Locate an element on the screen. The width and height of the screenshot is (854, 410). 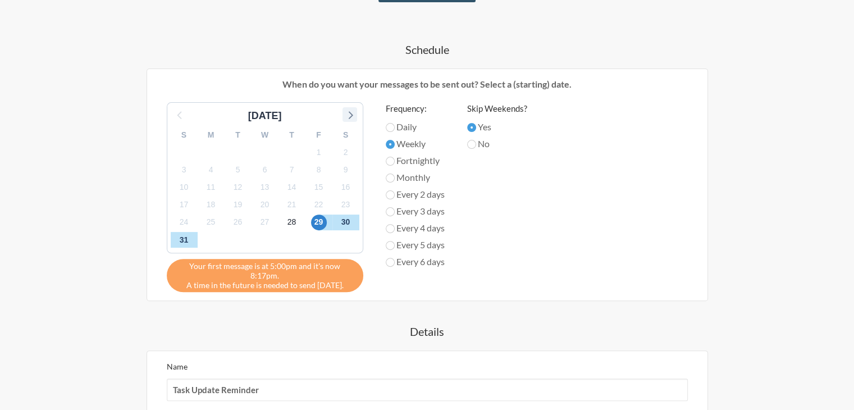
span: Saturday, September 20, 2025 is located at coordinates (265, 205).